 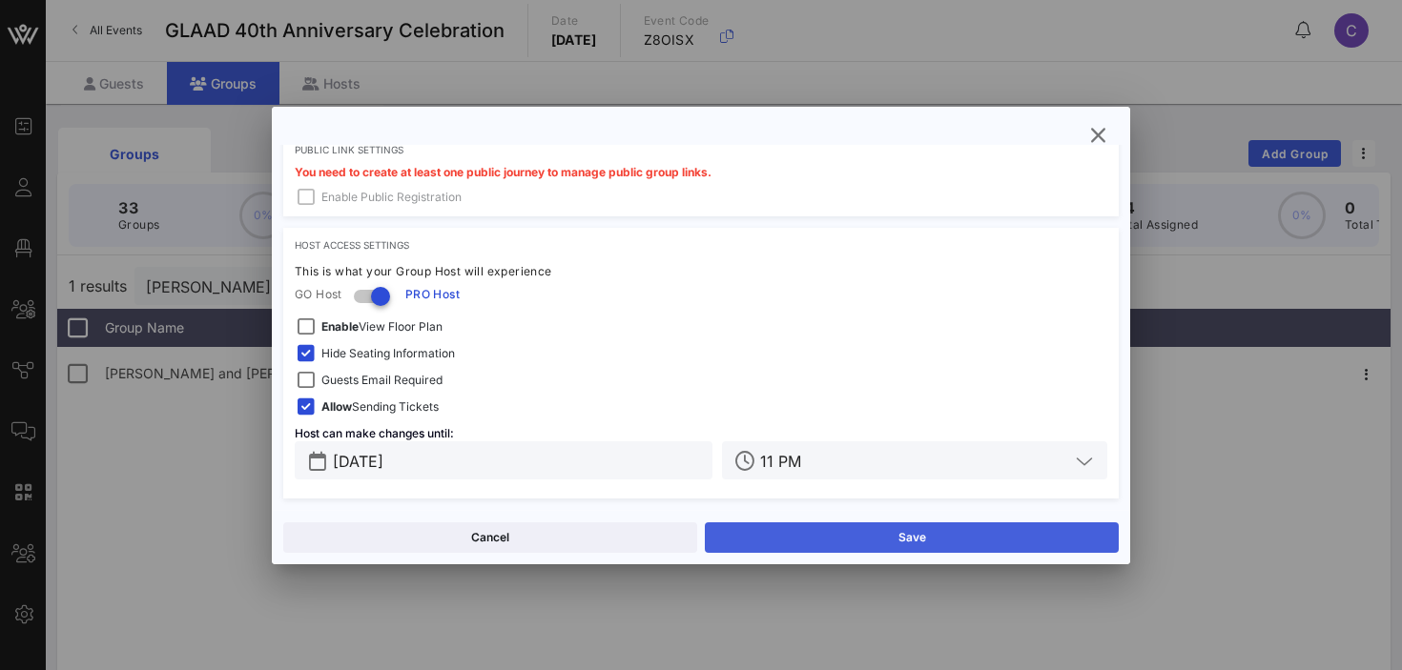 What do you see at coordinates (379, 407) in the screenshot?
I see `span: Sending Tickets` at bounding box center [379, 407].